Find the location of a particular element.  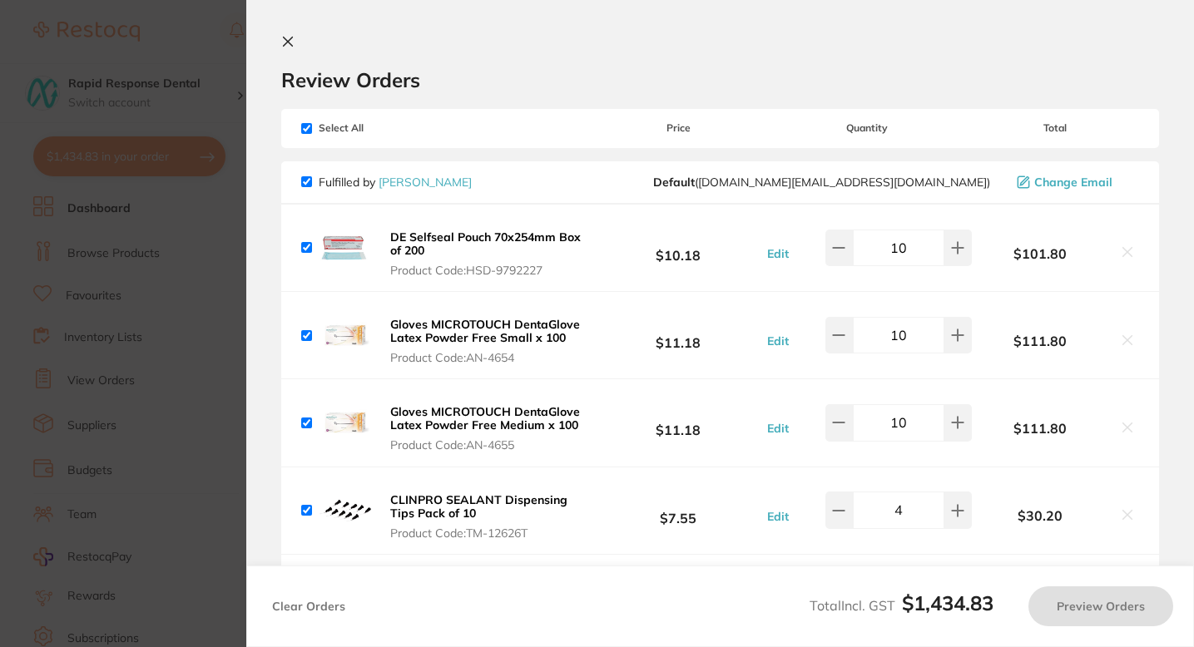

button: Gloves MICROTOUCH DentaGlove Latex Powder Free Medium x 100 Product Code:AN-4655 is located at coordinates (489, 428).